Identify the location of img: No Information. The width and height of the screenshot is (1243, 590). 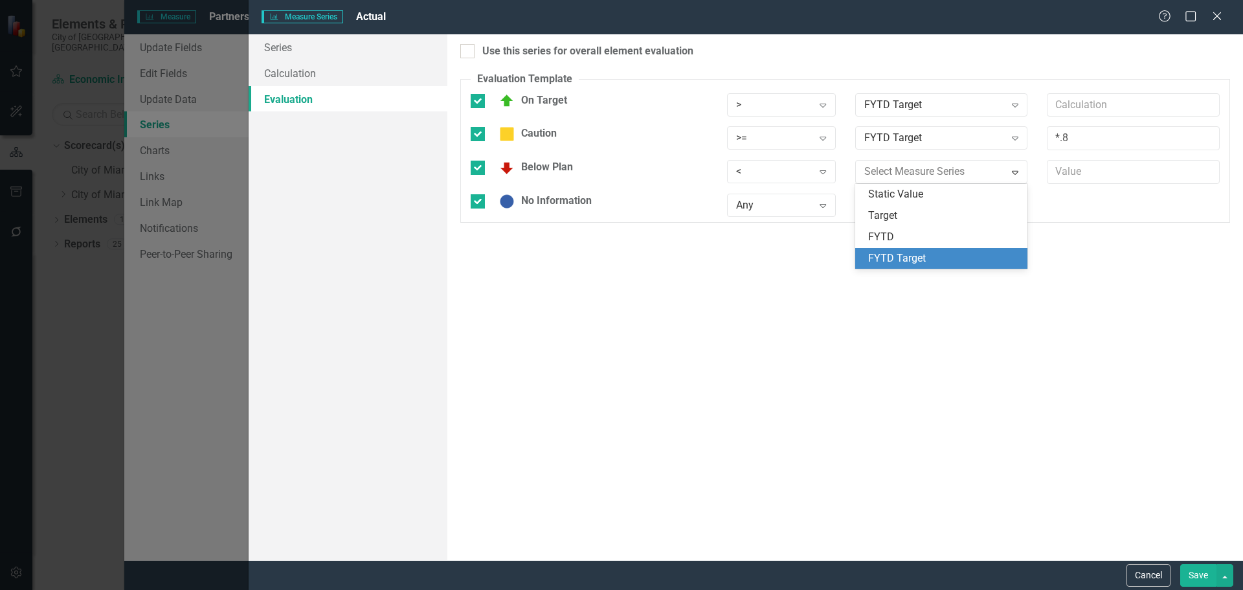
(507, 201).